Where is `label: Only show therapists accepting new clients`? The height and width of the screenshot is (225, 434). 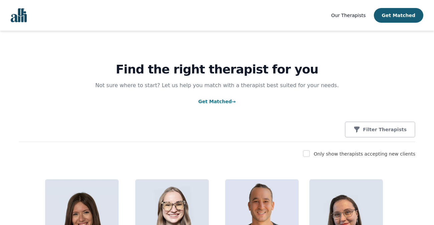
label: Only show therapists accepting new clients is located at coordinates (365, 154).